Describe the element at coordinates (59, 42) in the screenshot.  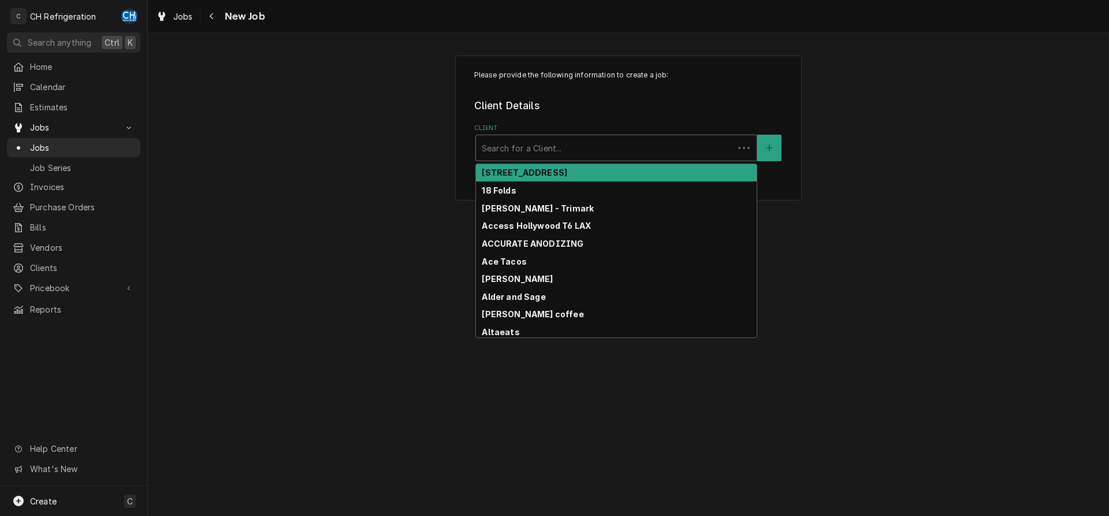
I see `span: Search anything` at that location.